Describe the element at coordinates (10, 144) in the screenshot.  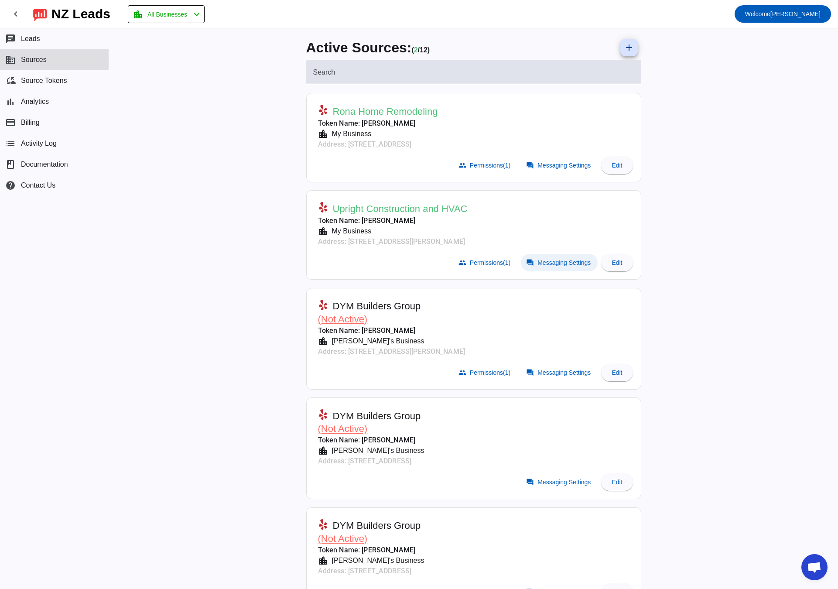
I see `mat-icon: list` at that location.